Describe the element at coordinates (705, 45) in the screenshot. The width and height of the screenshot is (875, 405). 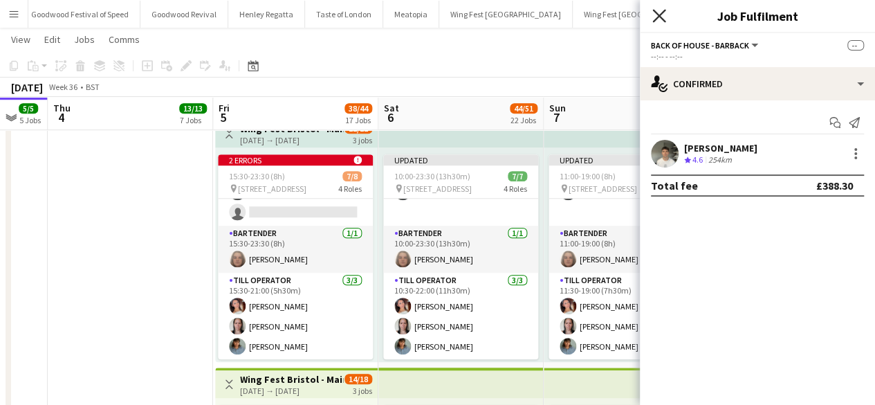
I see `button: Back of House - Barback` at that location.